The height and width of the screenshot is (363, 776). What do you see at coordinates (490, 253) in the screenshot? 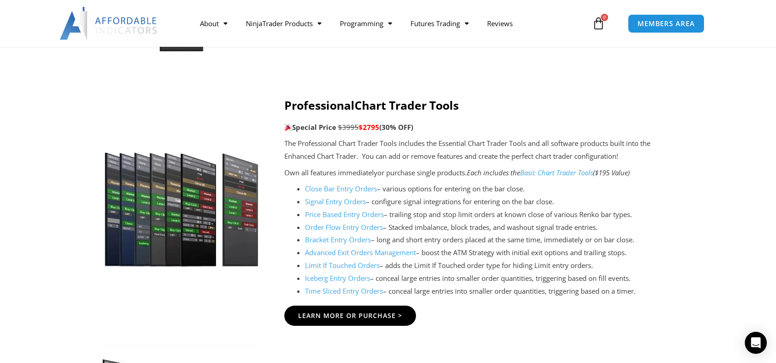
I see `li: – boost the ATM Strategy with initial exit options and trailing stops.` at bounding box center [490, 253].